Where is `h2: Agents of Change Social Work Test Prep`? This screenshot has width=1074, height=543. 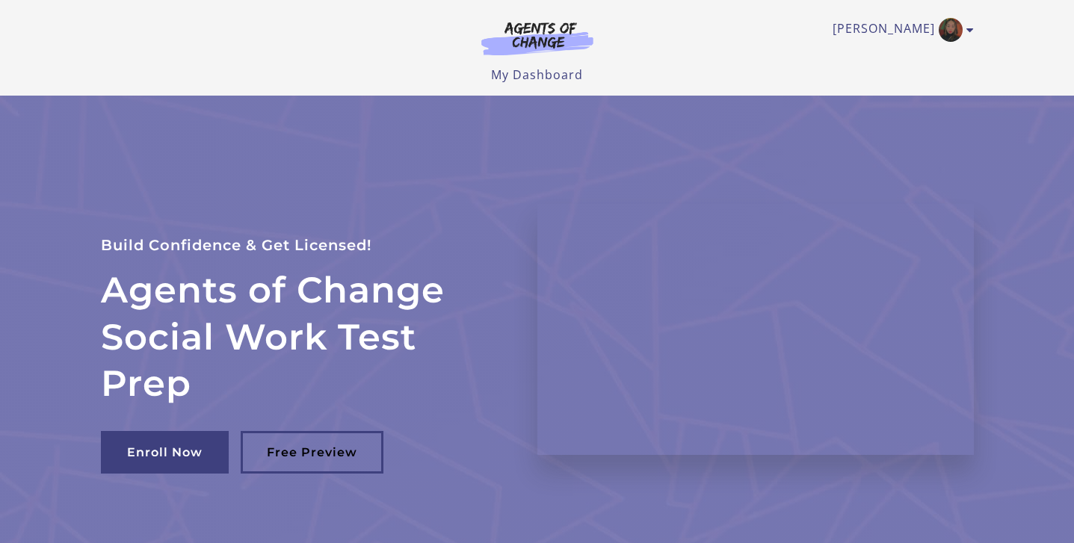 h2: Agents of Change Social Work Test Prep is located at coordinates (301, 336).